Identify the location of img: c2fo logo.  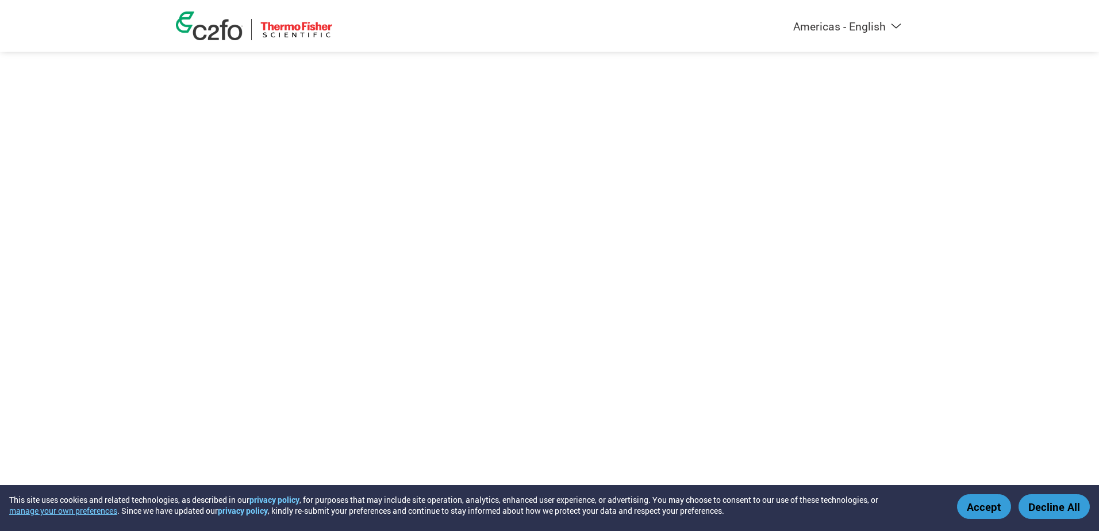
(209, 26).